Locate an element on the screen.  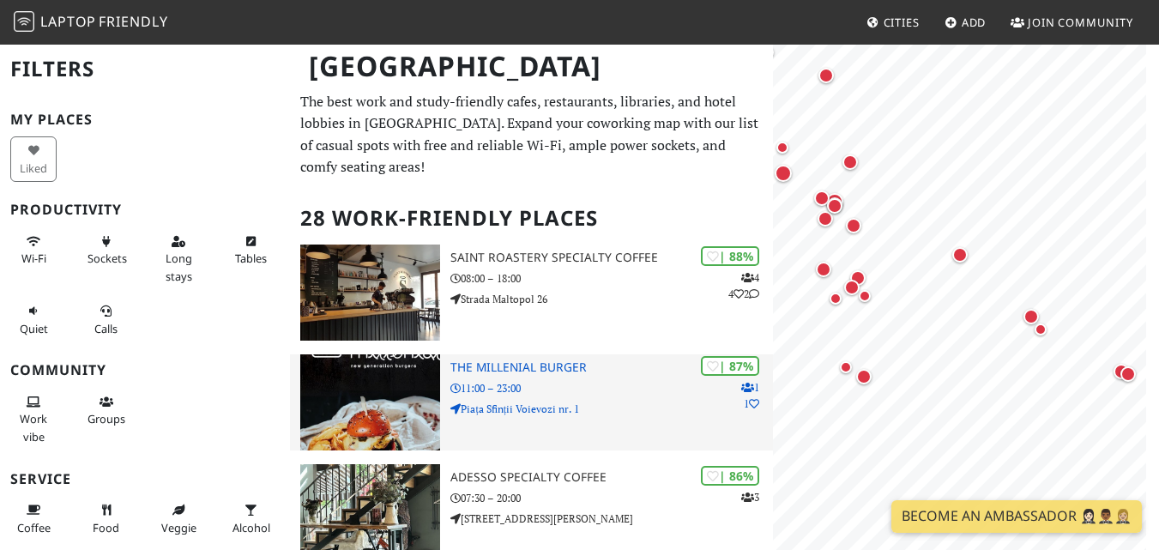
p: 4 4 2 is located at coordinates (744, 286).